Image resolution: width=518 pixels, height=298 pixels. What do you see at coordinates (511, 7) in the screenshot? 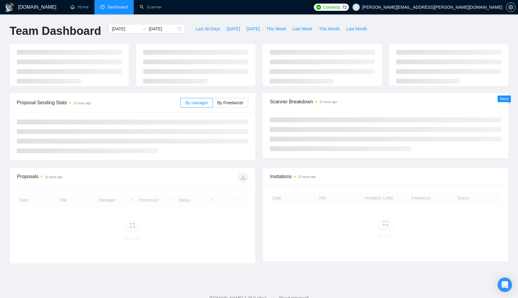
I see `span: setting` at bounding box center [511, 7].